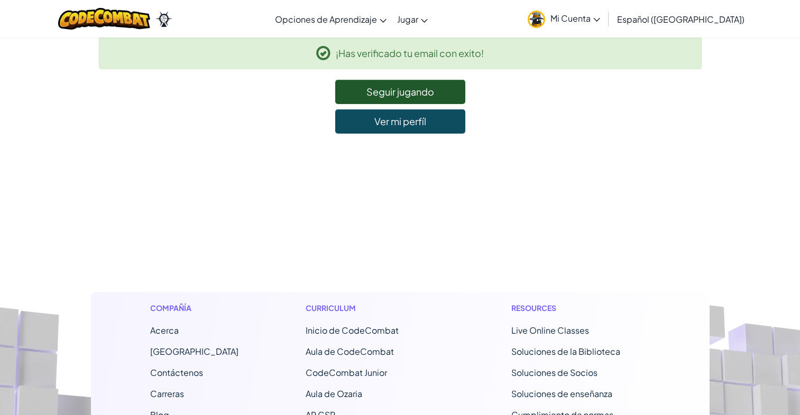  I want to click on span: Contáctenos, so click(177, 373).